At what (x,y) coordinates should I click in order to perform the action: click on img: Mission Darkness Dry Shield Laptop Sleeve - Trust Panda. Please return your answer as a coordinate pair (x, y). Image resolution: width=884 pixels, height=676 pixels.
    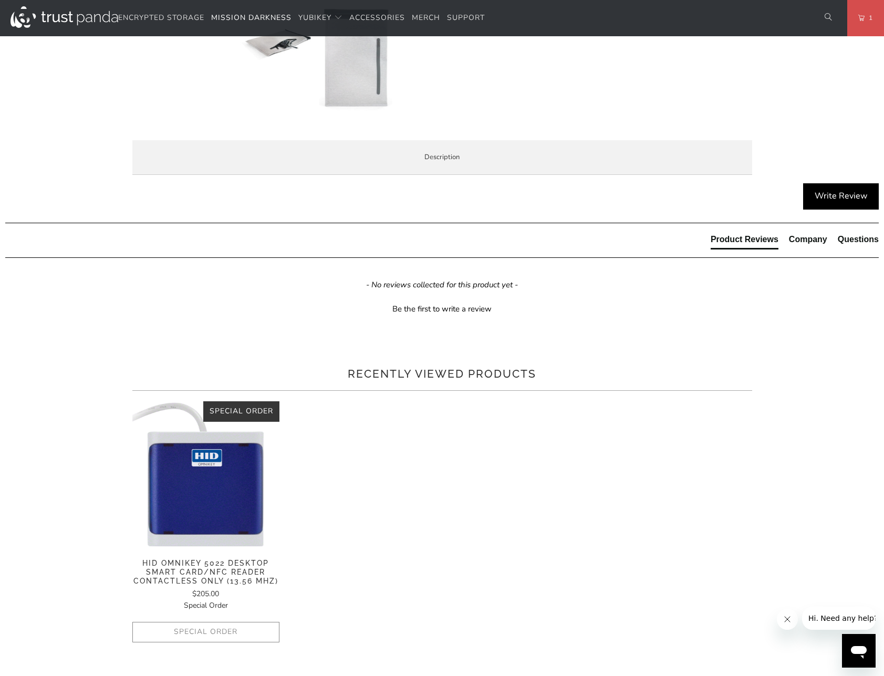
    Looking at the image, I should click on (355, 58).